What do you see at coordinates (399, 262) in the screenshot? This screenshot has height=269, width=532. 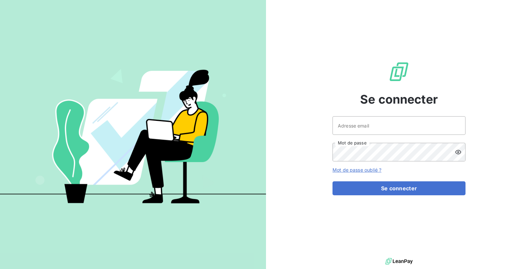 I see `img: logo` at bounding box center [399, 262].